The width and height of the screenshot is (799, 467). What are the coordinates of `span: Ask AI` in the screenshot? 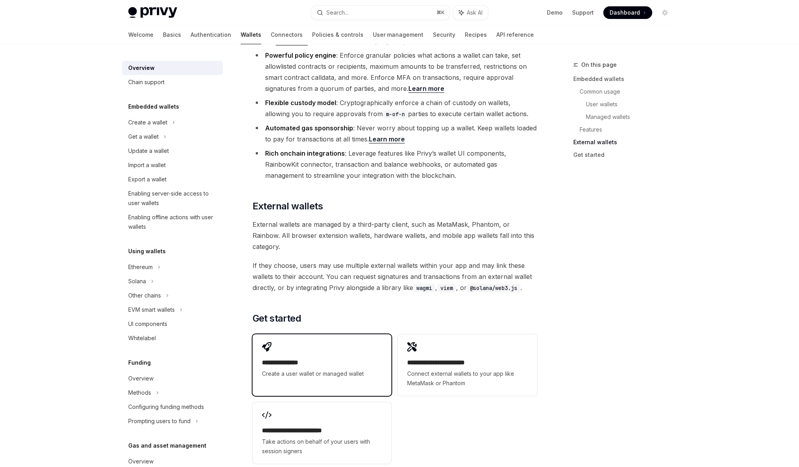 It's located at (475, 13).